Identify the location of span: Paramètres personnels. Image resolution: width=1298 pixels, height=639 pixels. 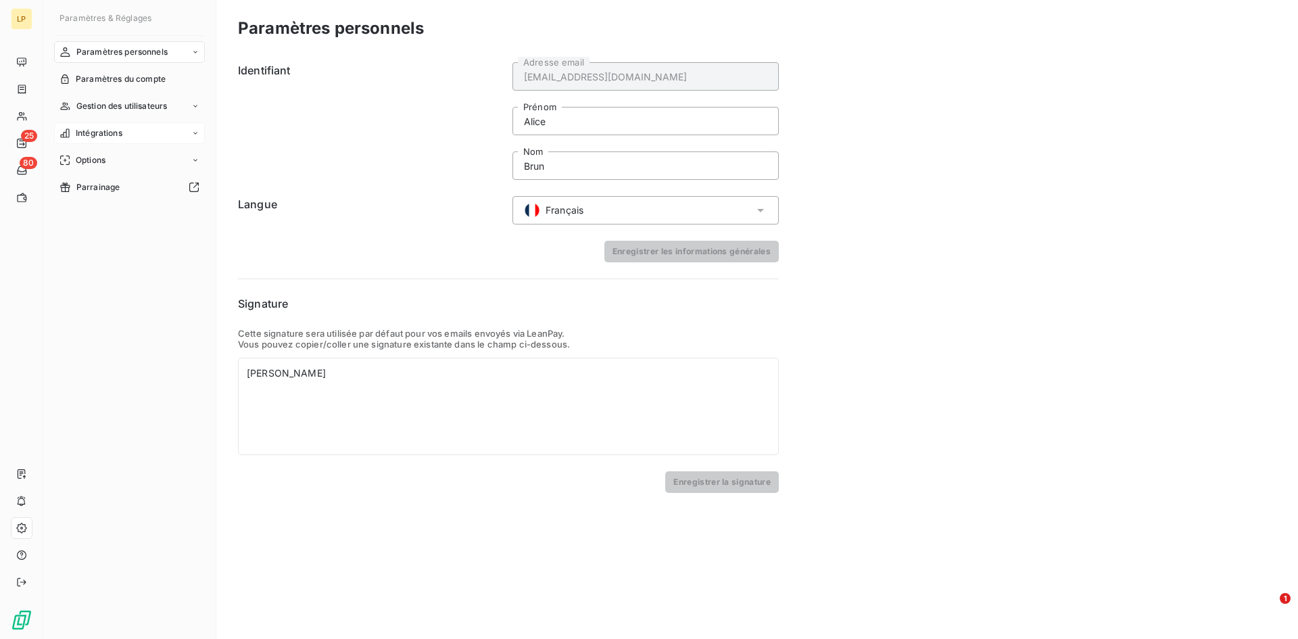
(122, 52).